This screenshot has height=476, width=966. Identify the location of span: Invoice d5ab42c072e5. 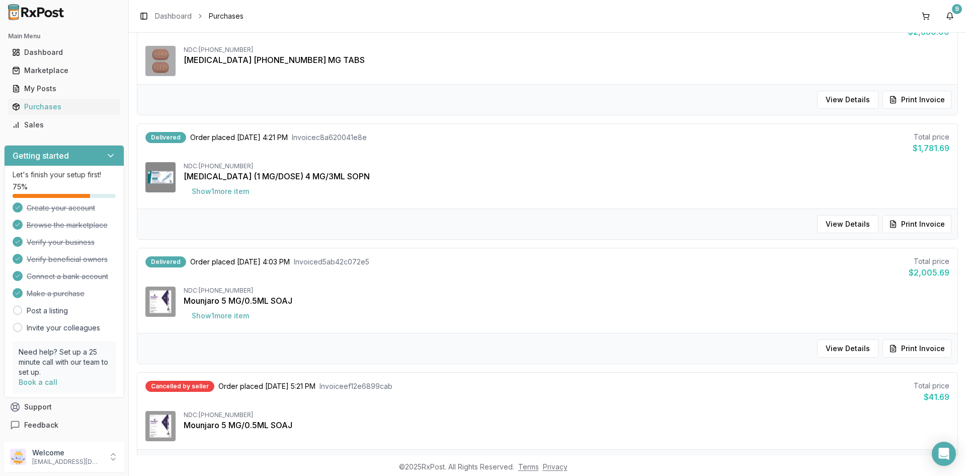
(332, 262).